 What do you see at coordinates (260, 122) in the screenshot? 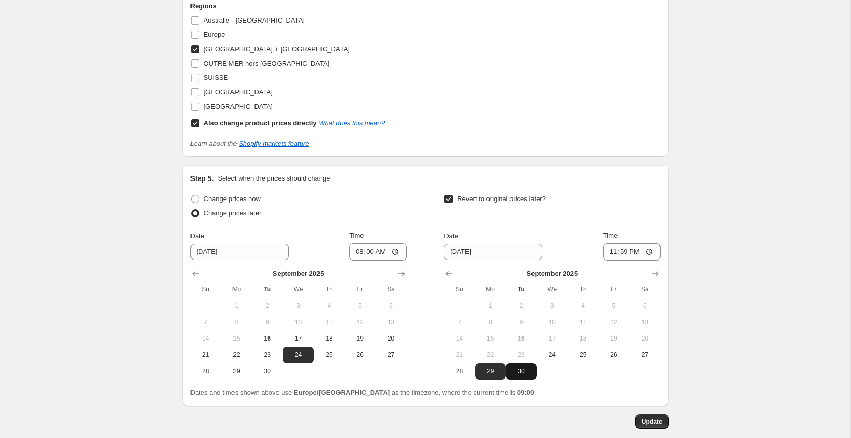
I see `b: Also change product prices directly` at bounding box center [260, 122].